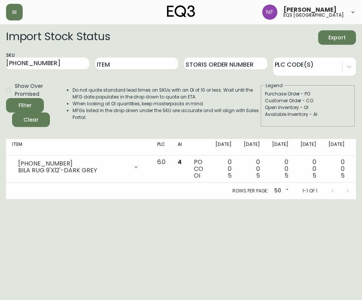  Describe the element at coordinates (181, 11) in the screenshot. I see `img: logo` at that location.